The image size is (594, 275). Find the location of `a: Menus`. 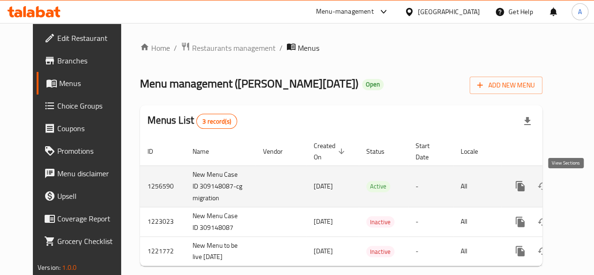

a: Menus is located at coordinates (84, 83).